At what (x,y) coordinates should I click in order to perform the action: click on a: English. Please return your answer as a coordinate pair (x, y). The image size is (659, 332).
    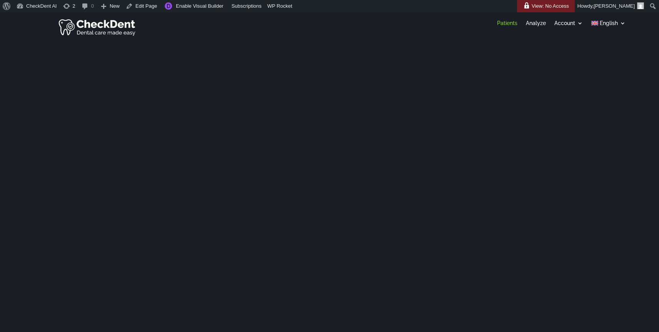
    Looking at the image, I should click on (609, 25).